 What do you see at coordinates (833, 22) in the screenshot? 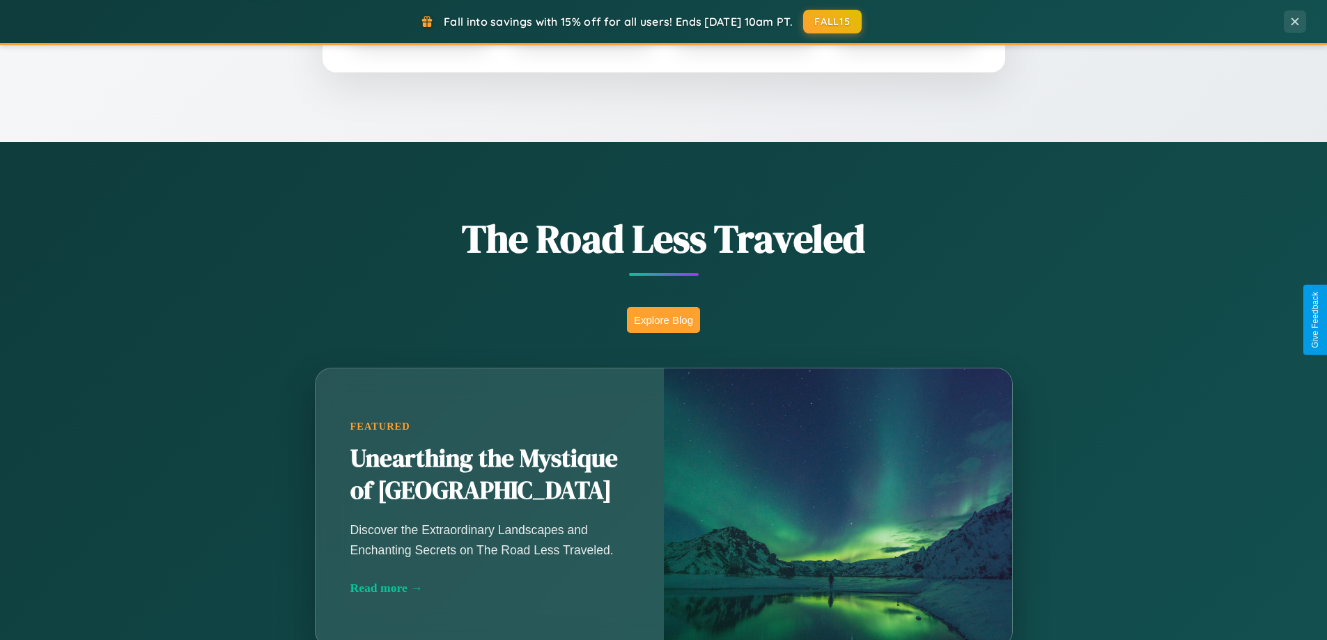
I see `button: FALL15` at bounding box center [833, 22].